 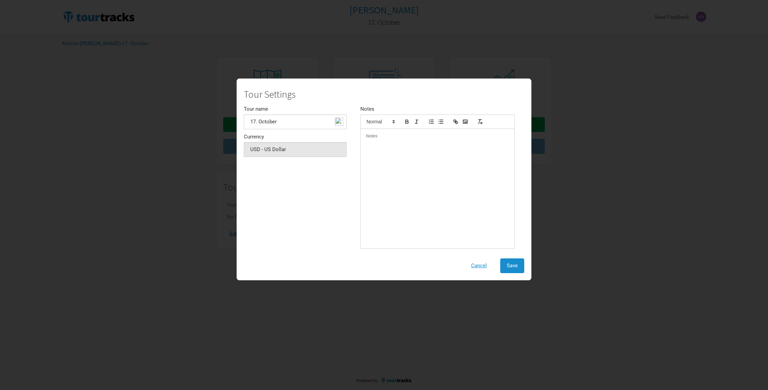 I want to click on input: e.g. Reunion Tour, so click(x=295, y=122).